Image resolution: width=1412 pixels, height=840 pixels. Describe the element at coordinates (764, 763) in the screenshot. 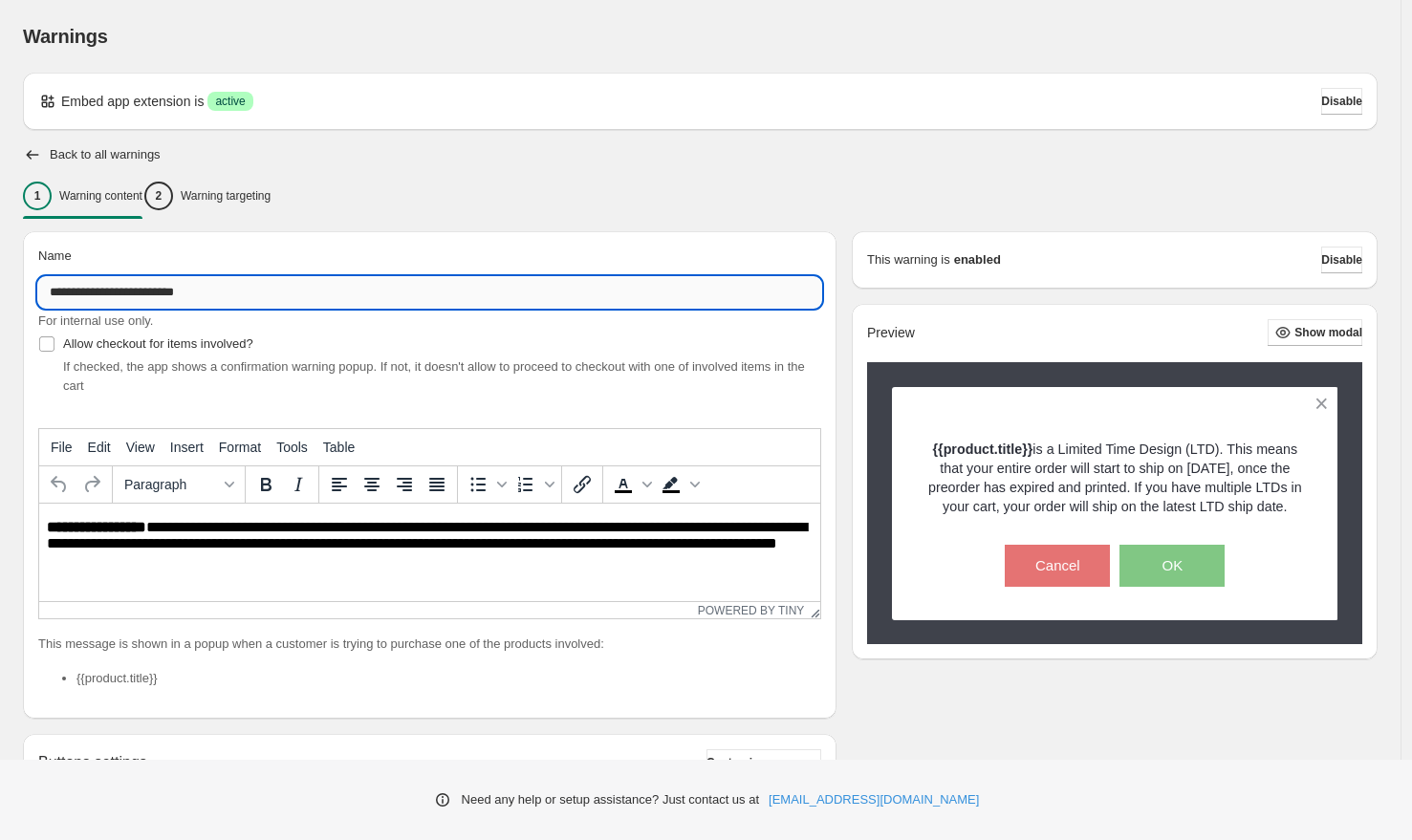

I see `button: Customize` at that location.